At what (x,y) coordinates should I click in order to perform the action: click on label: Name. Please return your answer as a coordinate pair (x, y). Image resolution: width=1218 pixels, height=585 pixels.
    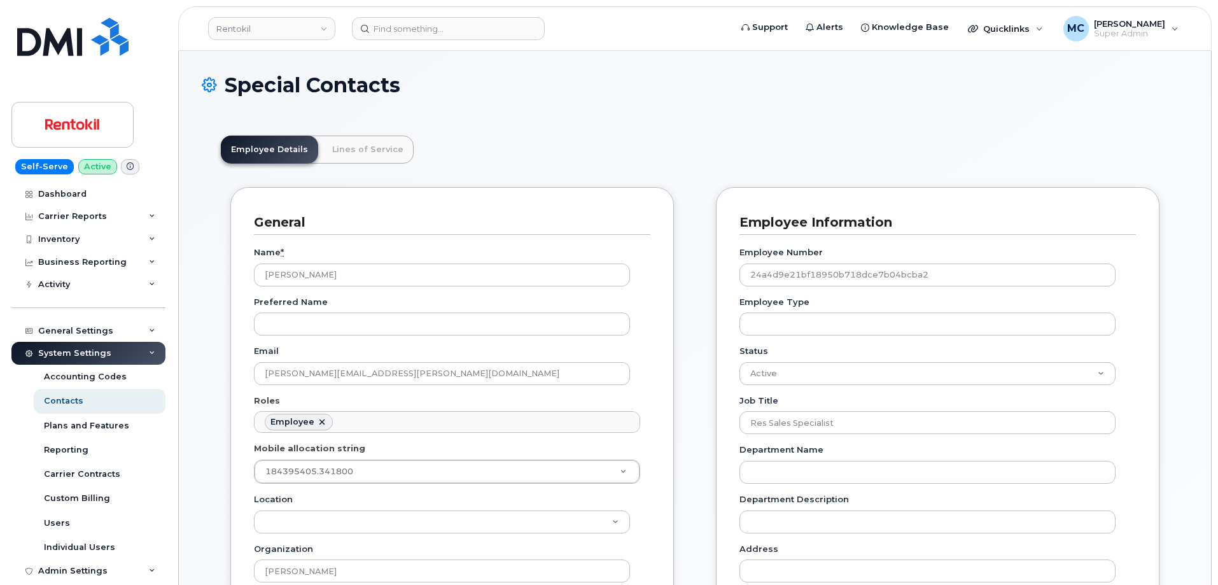
    Looking at the image, I should click on (269, 252).